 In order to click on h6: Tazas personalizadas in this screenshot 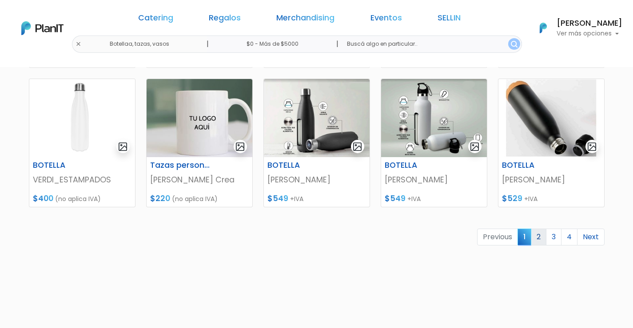, I will do `click(181, 165)`.